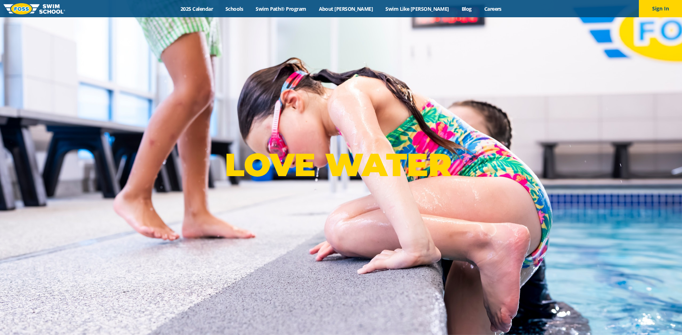 The image size is (682, 335). What do you see at coordinates (341, 165) in the screenshot?
I see `p: LOVE WATER` at bounding box center [341, 165].